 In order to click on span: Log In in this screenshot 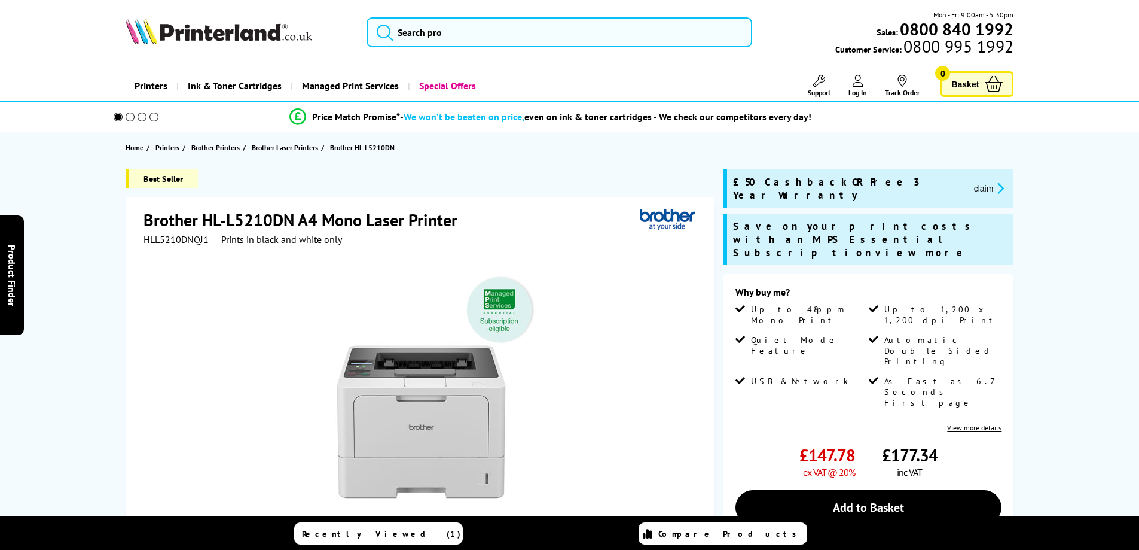, I will do `click(857, 92)`.